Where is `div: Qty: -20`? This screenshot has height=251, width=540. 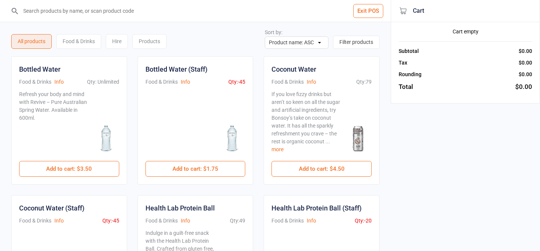 div: Qty: -20 is located at coordinates (363, 221).